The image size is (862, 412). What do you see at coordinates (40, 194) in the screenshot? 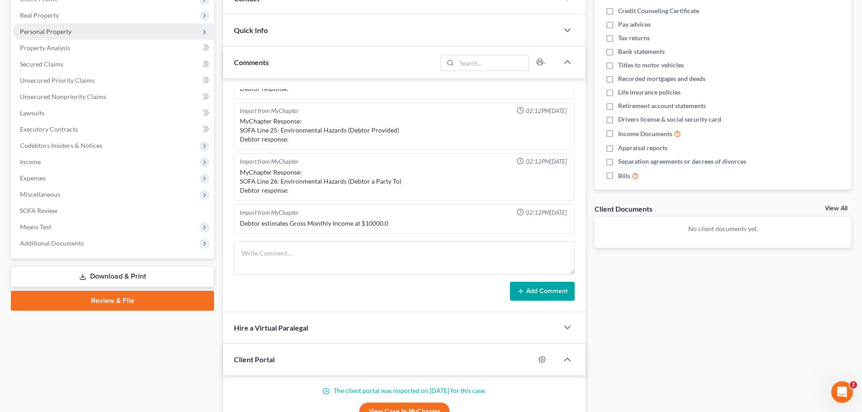
I see `span: Miscellaneous` at bounding box center [40, 194].